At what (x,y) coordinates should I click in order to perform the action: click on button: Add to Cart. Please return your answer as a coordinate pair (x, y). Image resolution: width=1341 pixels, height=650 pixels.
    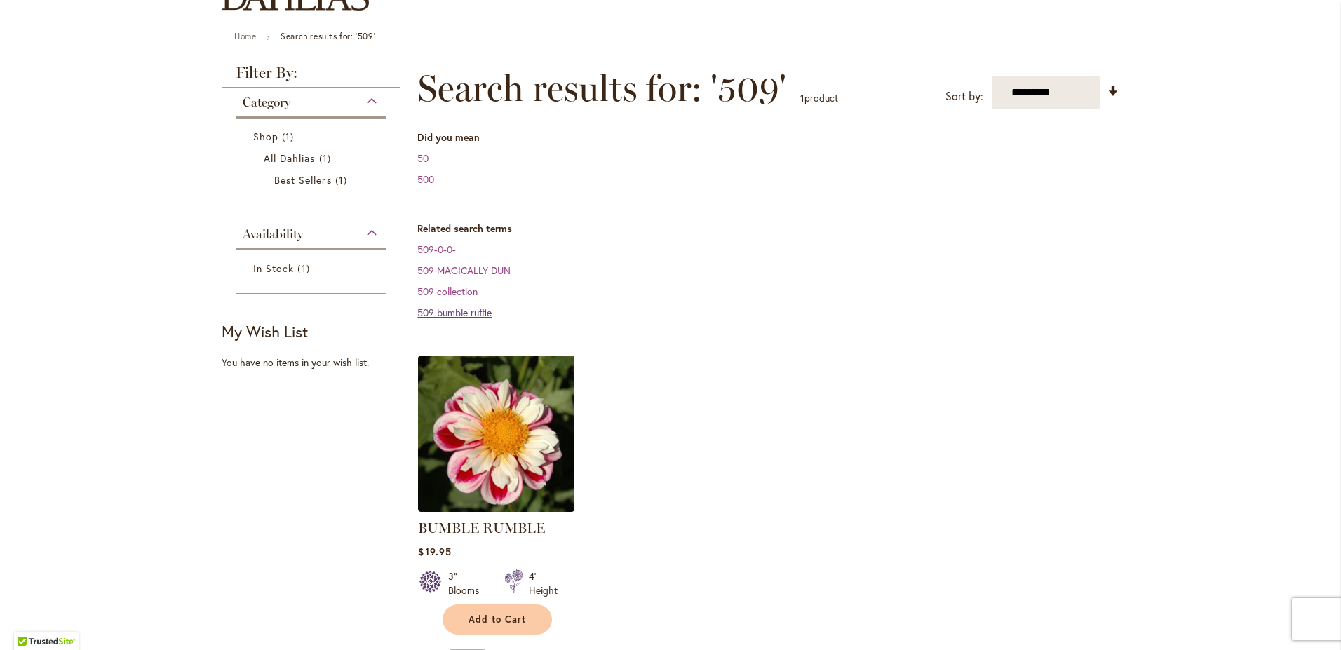
    Looking at the image, I should click on (497, 619).